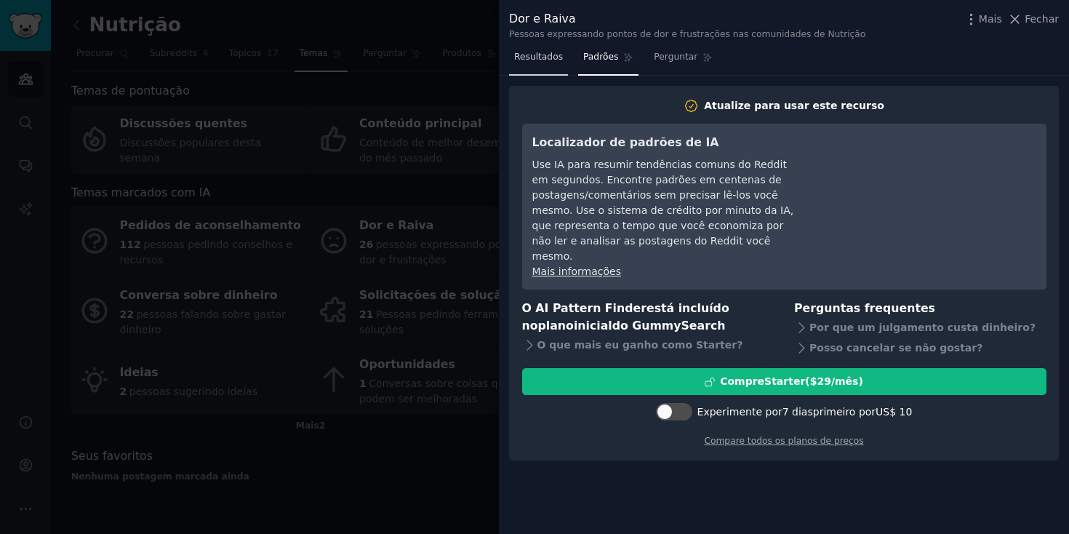 The height and width of the screenshot is (534, 1069). What do you see at coordinates (576, 271) in the screenshot?
I see `a: Mais informações` at bounding box center [576, 271].